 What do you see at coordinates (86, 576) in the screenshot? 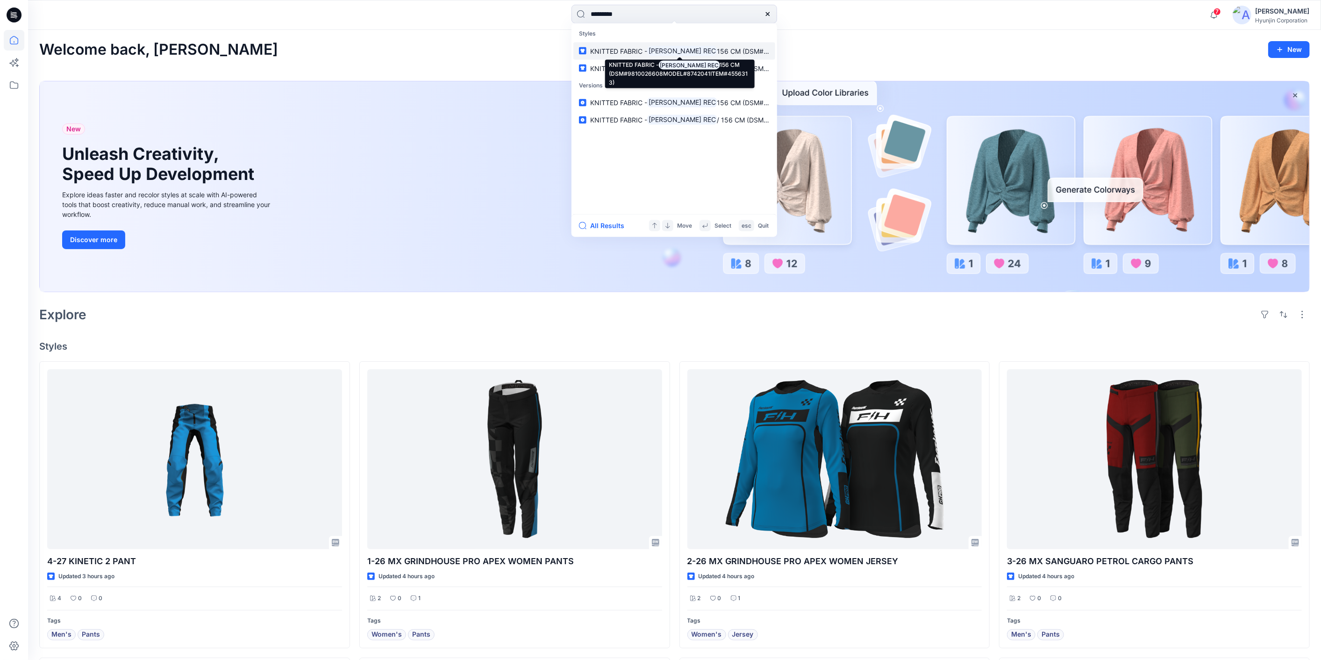
I see `p: Updated 3 hours ago` at bounding box center [86, 576].